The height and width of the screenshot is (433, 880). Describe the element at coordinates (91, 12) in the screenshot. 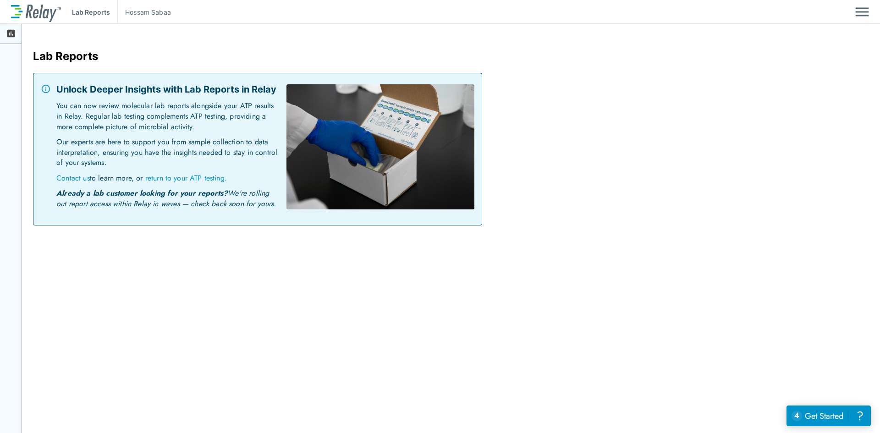

I see `p: Lab Reports` at that location.